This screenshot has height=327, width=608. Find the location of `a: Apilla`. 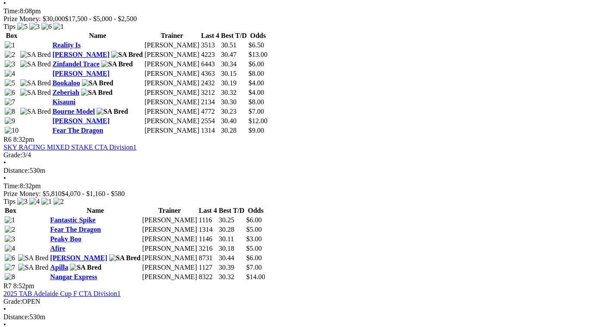

a: Apilla is located at coordinates (59, 268).